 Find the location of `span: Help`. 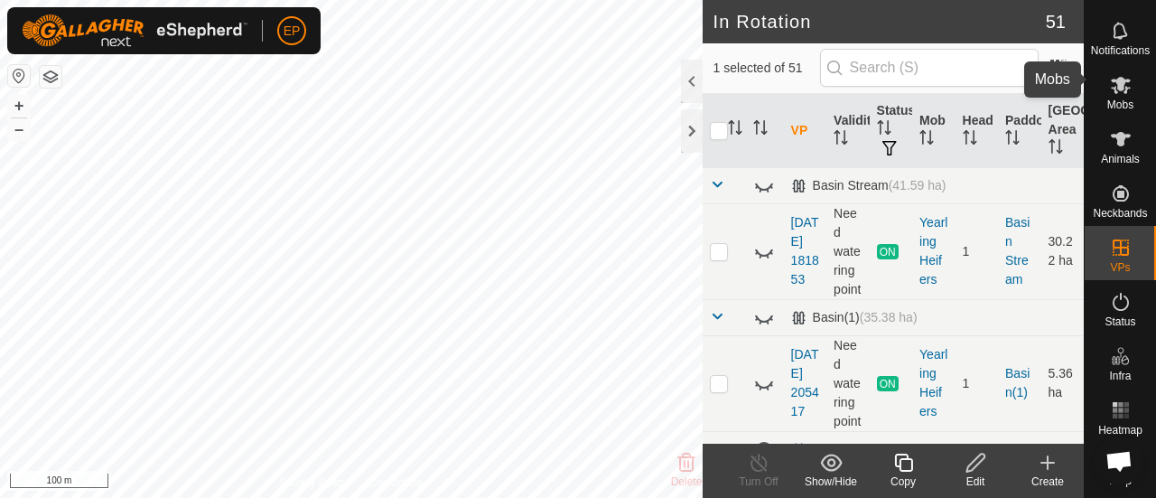

span: Help is located at coordinates (1120, 481).